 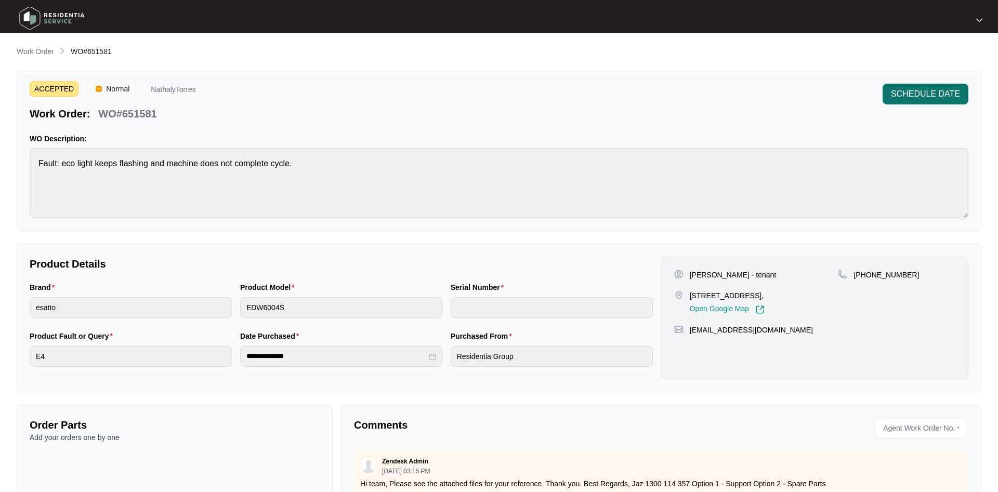 I want to click on a: Open Google Map, so click(x=727, y=310).